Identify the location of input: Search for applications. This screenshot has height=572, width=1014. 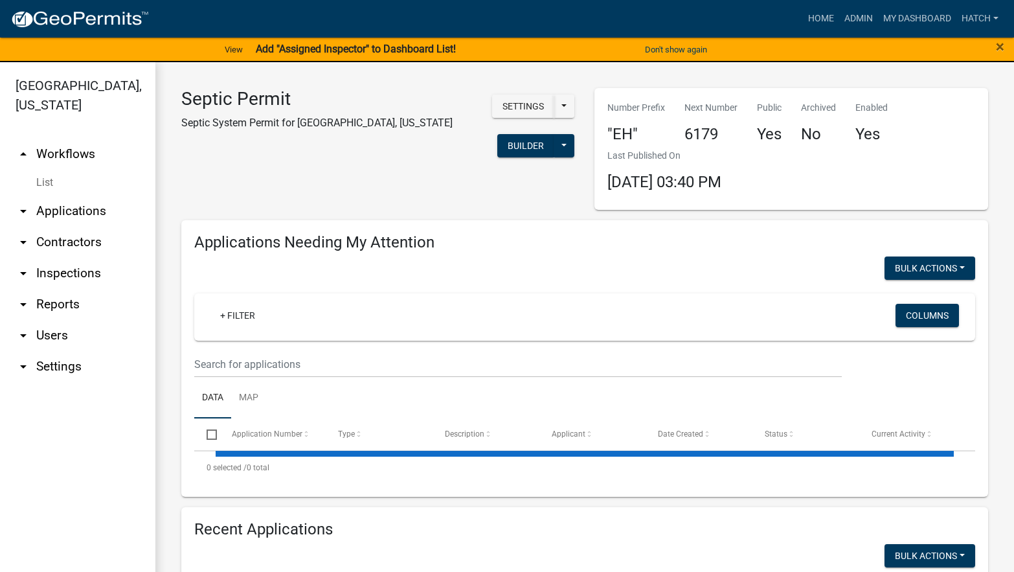
(518, 364).